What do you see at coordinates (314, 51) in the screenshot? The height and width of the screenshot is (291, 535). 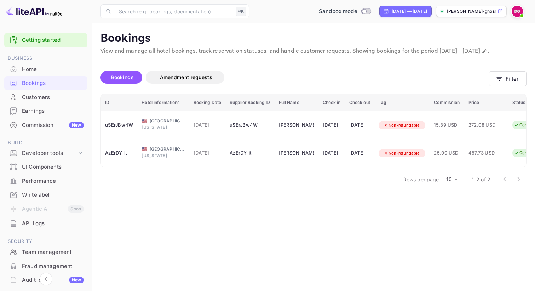 I see `p: View and manage all hotel bookings, track reservation statuses, and handle customer requests. Sho...` at bounding box center [314, 51].